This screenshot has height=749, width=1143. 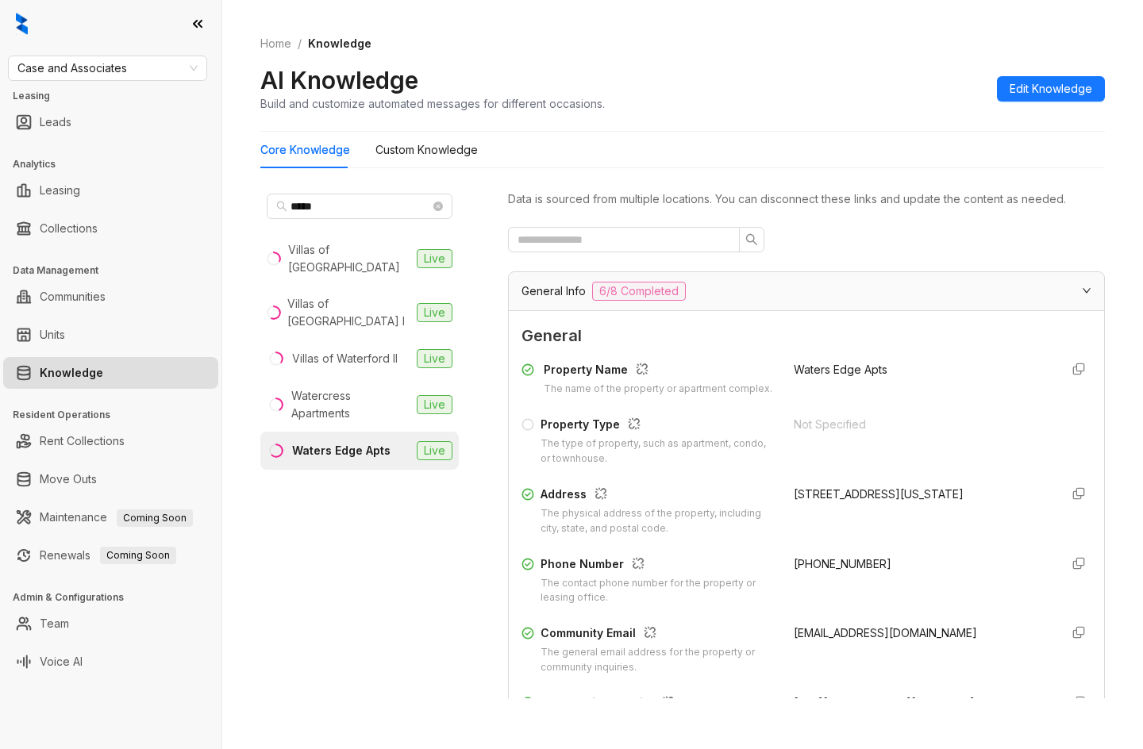 I want to click on li: Communities, so click(x=110, y=297).